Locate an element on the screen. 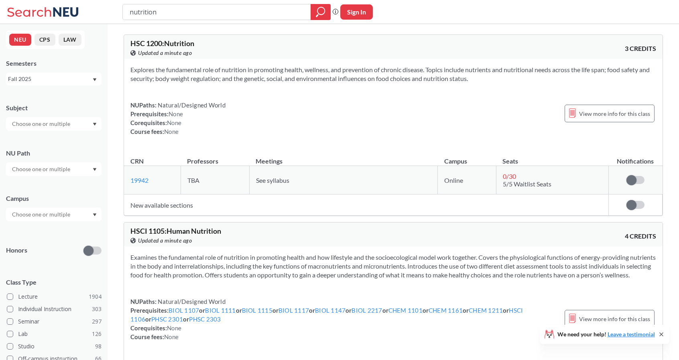  span: 297 is located at coordinates (97, 322).